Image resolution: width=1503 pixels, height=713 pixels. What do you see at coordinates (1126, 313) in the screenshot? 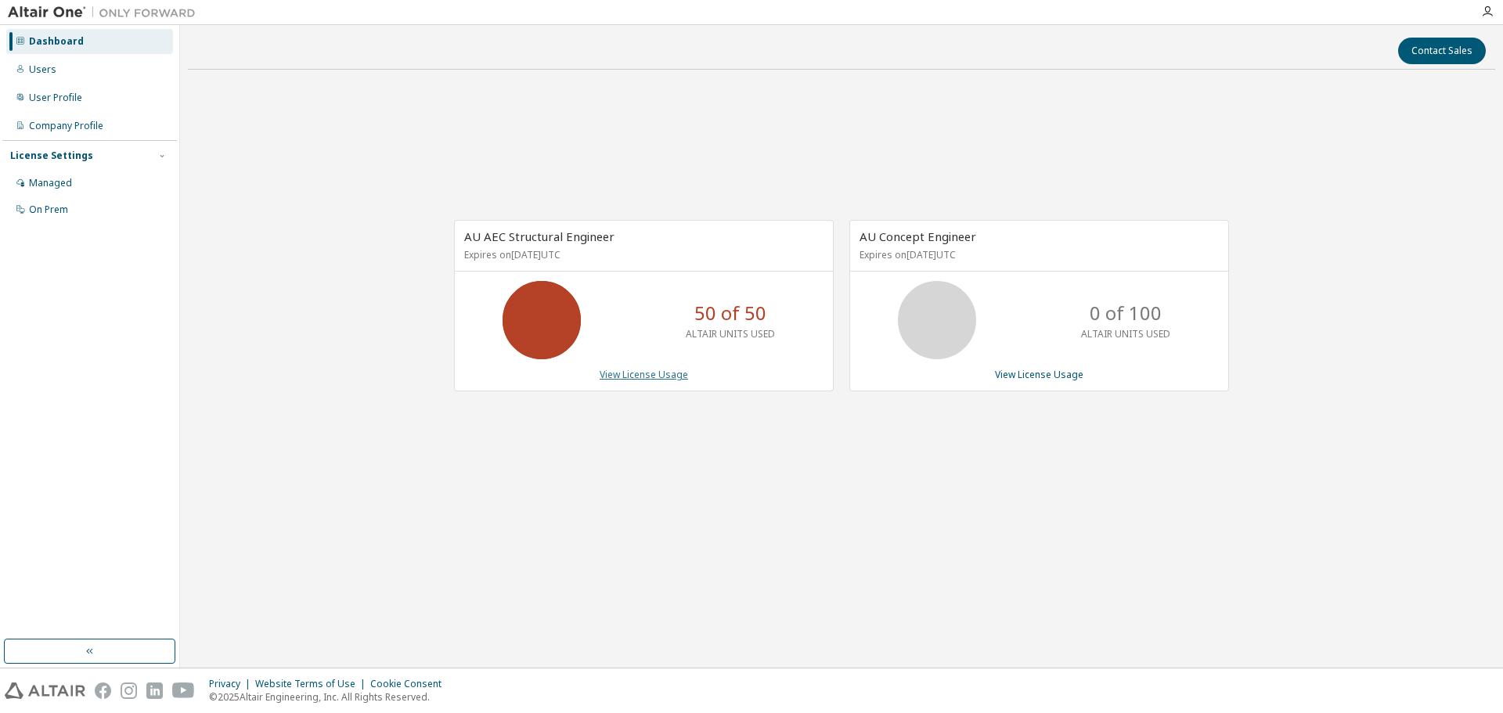
I see `p: 0 of 100` at bounding box center [1126, 313].